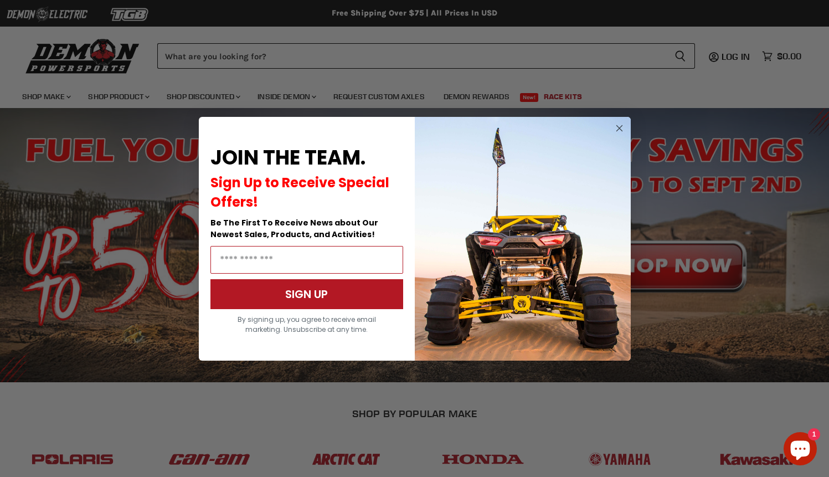  What do you see at coordinates (523, 239) in the screenshot?
I see `img: a9095488-b6e7-41ba-879d-588abfab540b.jpeg` at bounding box center [523, 239].